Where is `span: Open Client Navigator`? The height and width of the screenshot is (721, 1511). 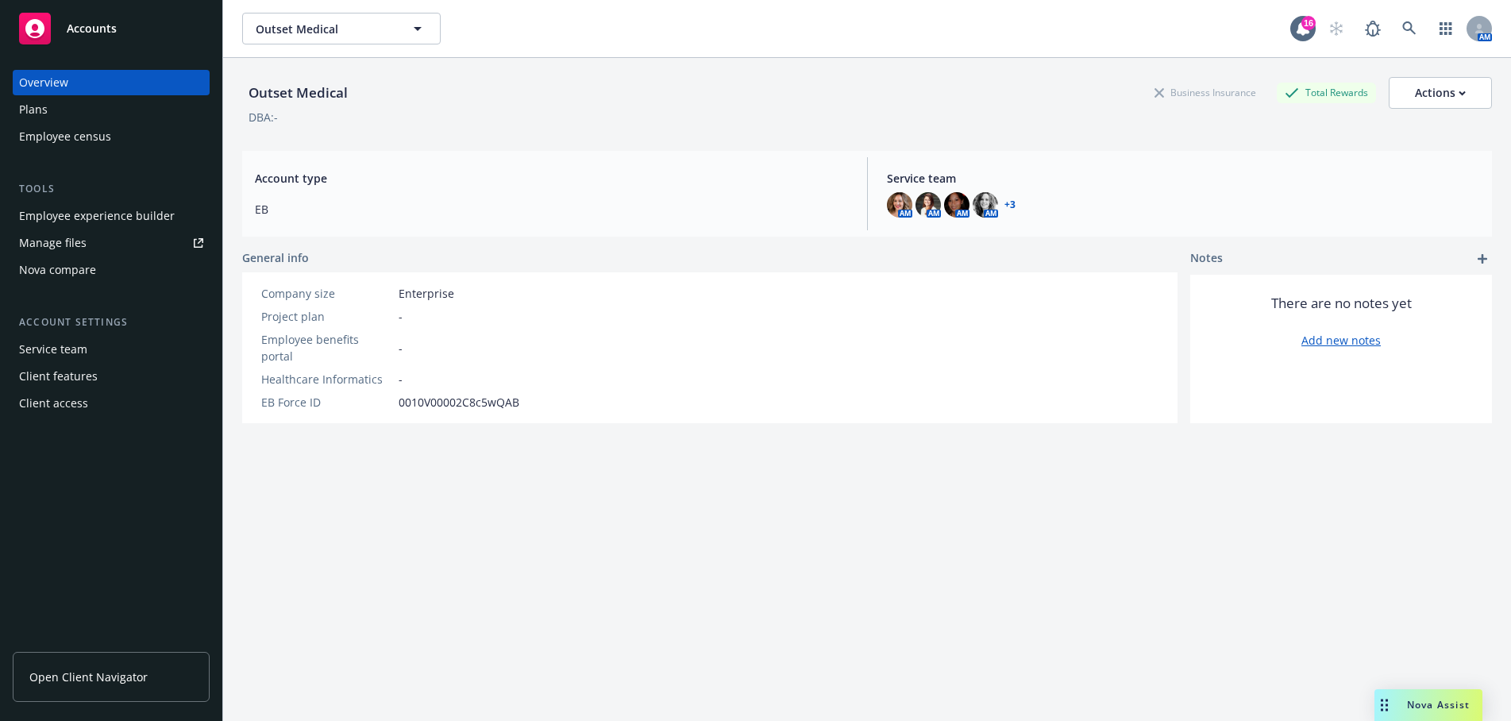 span: Open Client Navigator is located at coordinates (88, 677).